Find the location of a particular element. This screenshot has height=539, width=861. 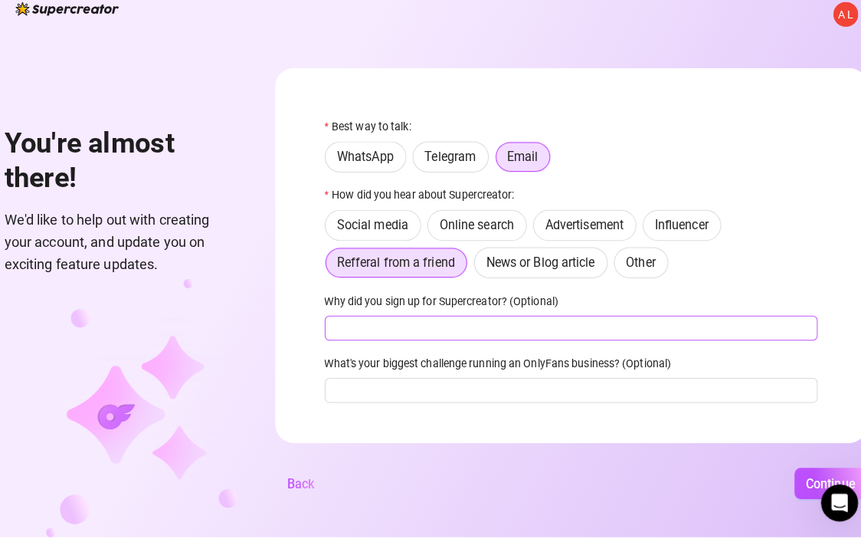

span: Influencer is located at coordinates (672, 231).